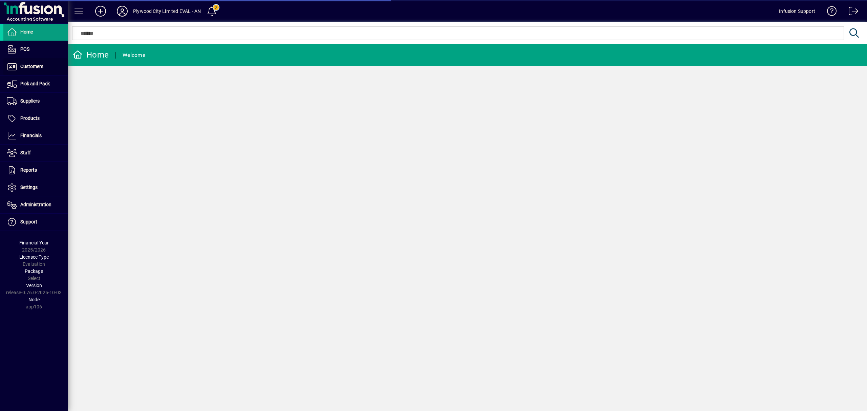  What do you see at coordinates (28, 170) in the screenshot?
I see `span: Reports` at bounding box center [28, 170].